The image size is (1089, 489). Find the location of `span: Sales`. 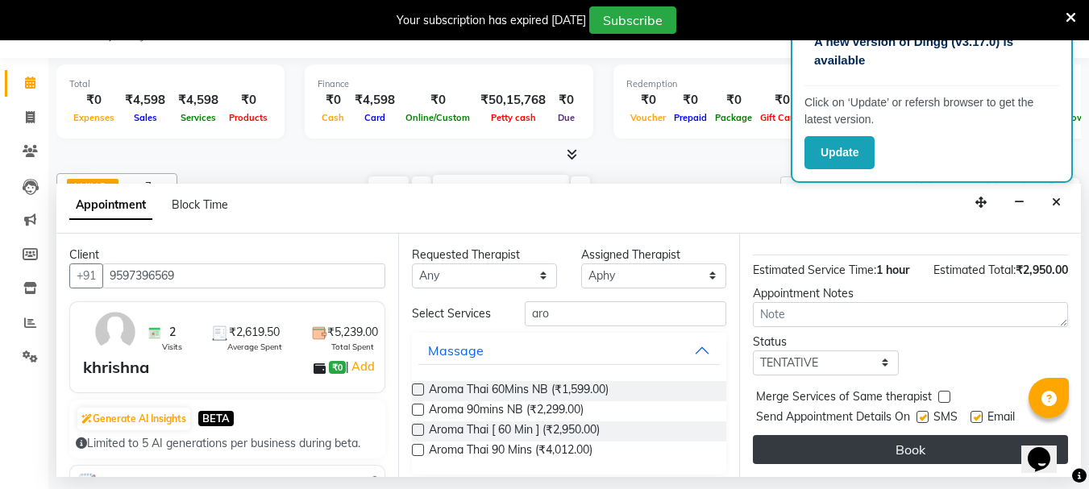

span: Sales is located at coordinates (145, 118).